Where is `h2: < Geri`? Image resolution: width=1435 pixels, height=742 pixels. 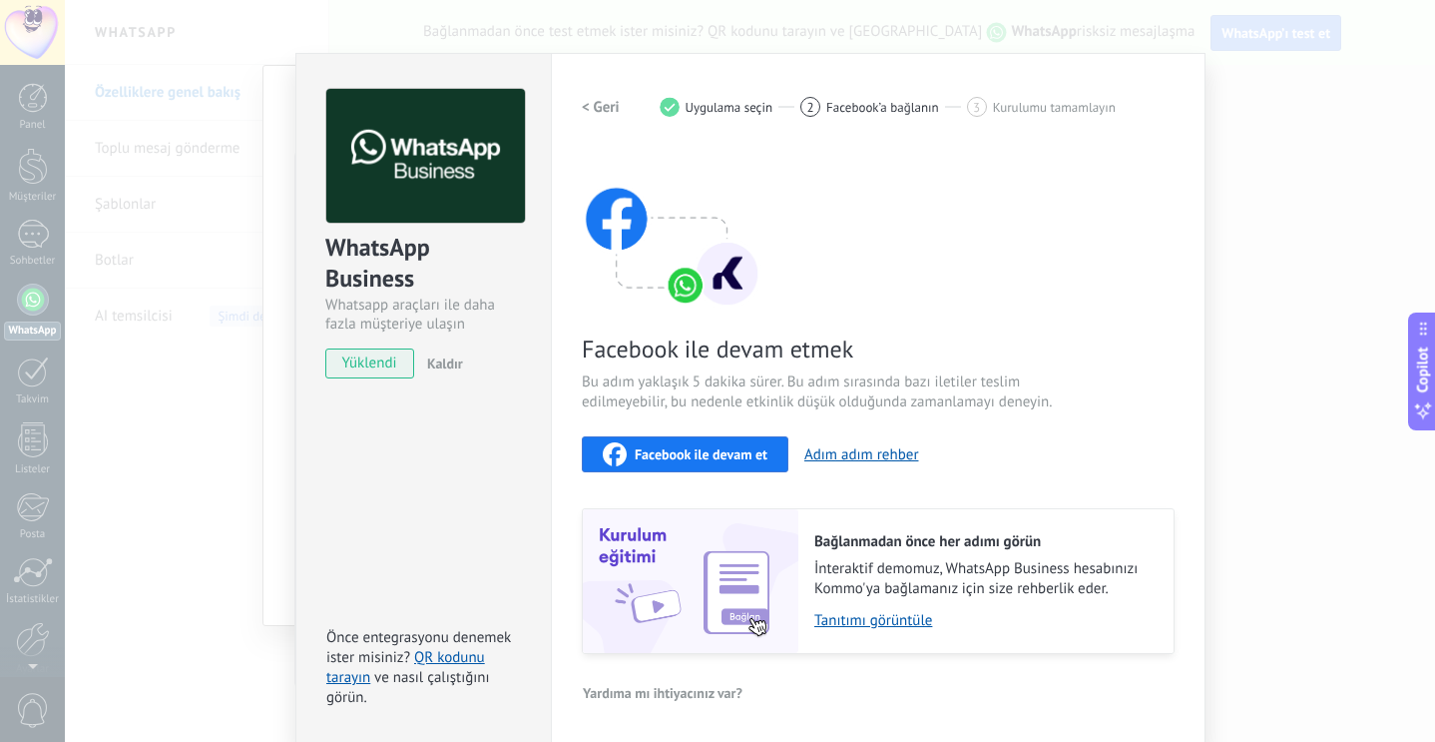
h2: < Geri is located at coordinates (601, 107).